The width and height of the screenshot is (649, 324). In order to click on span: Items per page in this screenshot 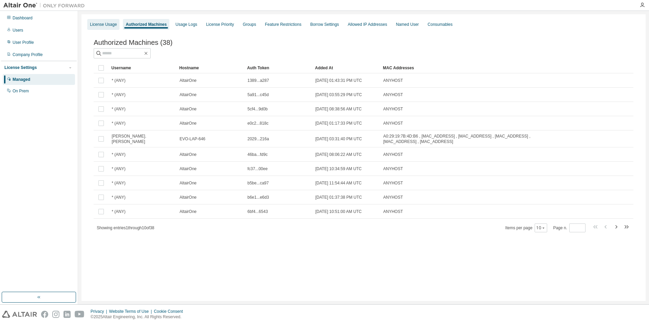, I will do `click(526, 228)`.